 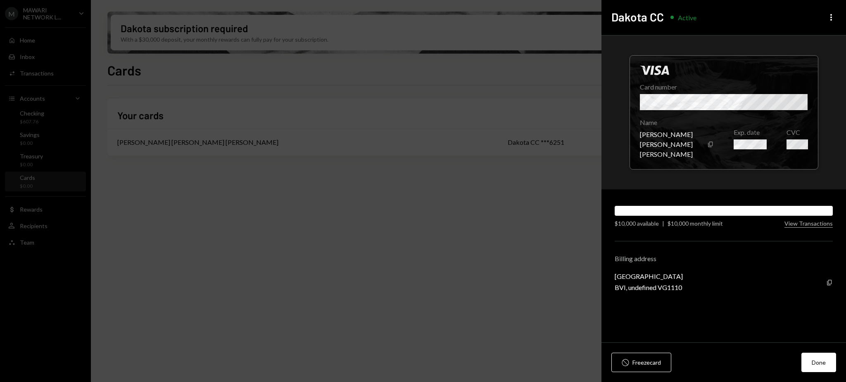 I want to click on div: BVI, undefined VG1110, so click(x=648, y=287).